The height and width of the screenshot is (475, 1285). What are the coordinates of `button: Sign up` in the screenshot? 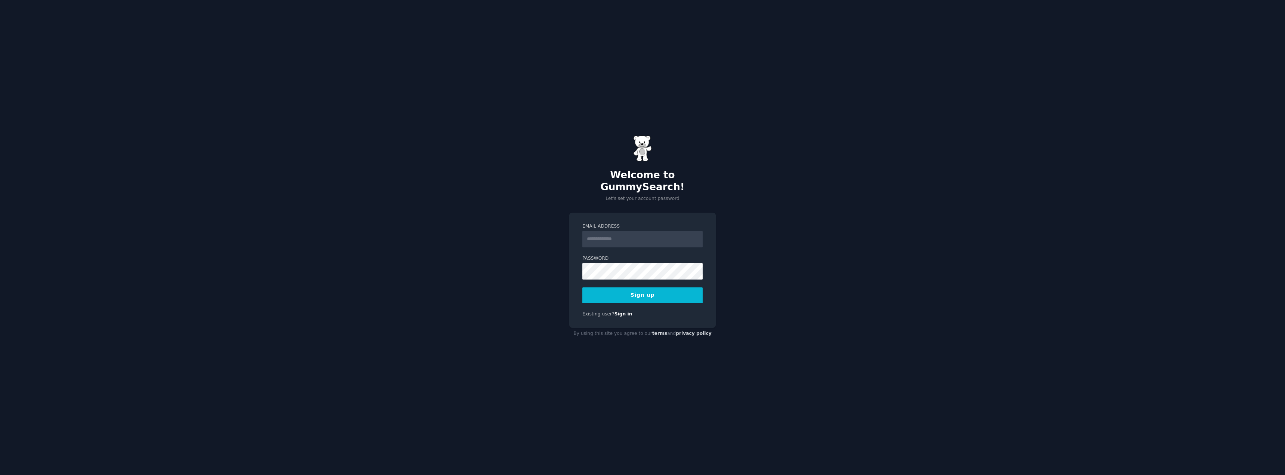 It's located at (642, 295).